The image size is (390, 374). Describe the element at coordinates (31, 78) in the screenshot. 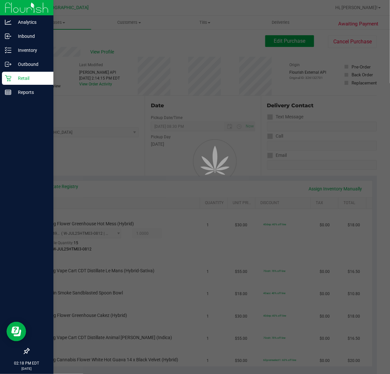

I see `p: Retail` at that location.